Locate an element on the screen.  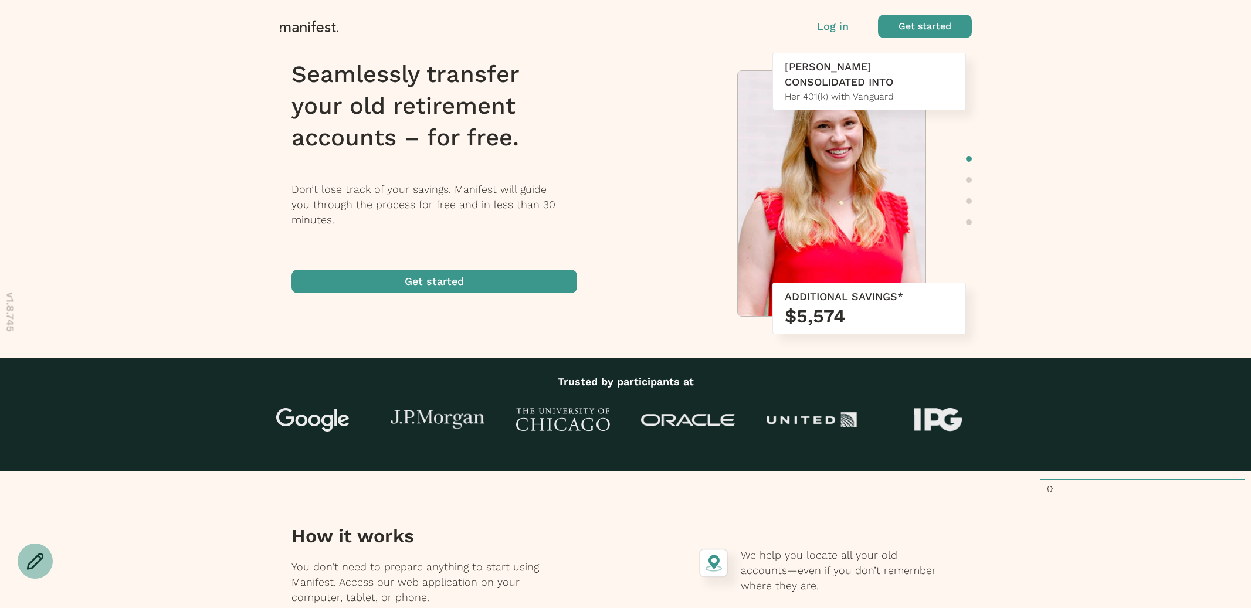
div: ADDITIONAL SAVINGS* is located at coordinates (869, 297).